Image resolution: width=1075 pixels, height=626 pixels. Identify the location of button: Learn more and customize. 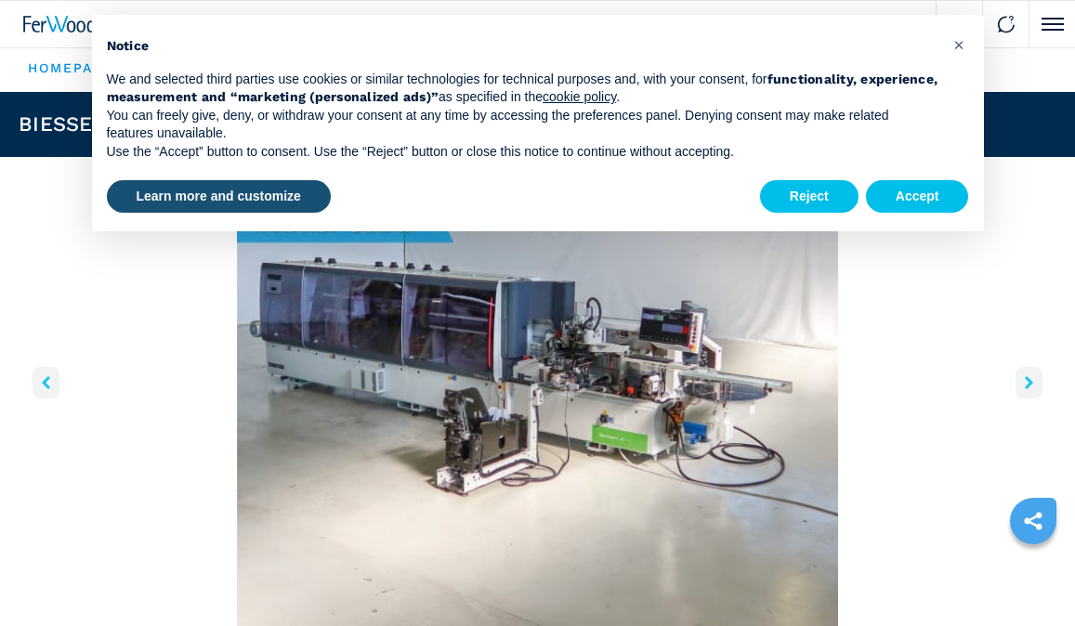
(218, 197).